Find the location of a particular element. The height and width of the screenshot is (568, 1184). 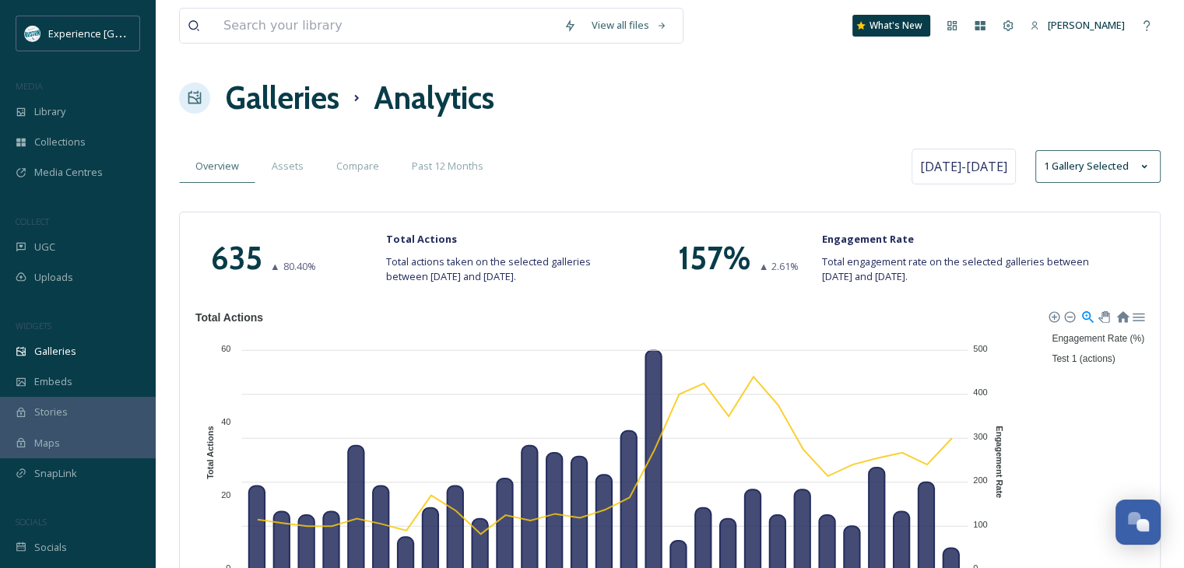

strong: Total Actions is located at coordinates (421, 239).